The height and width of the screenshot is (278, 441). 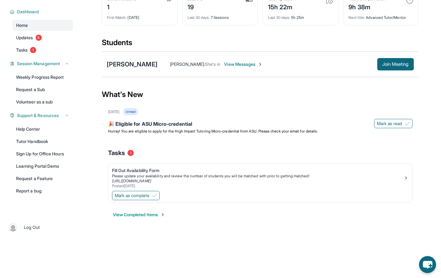 I want to click on div: Unread, so click(x=131, y=112).